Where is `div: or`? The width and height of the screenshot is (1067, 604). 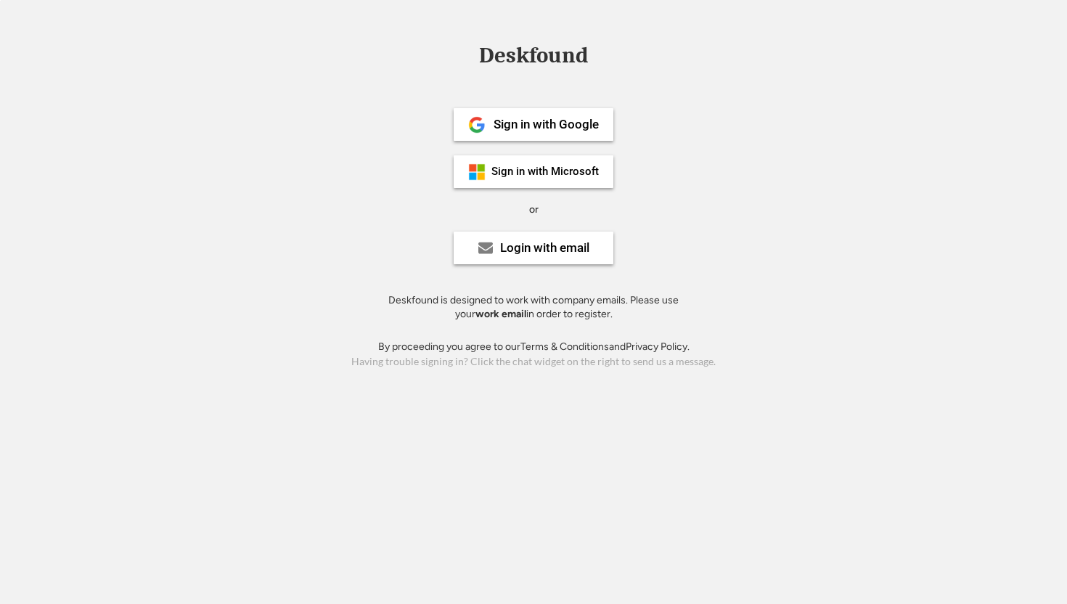
div: or is located at coordinates (534, 210).